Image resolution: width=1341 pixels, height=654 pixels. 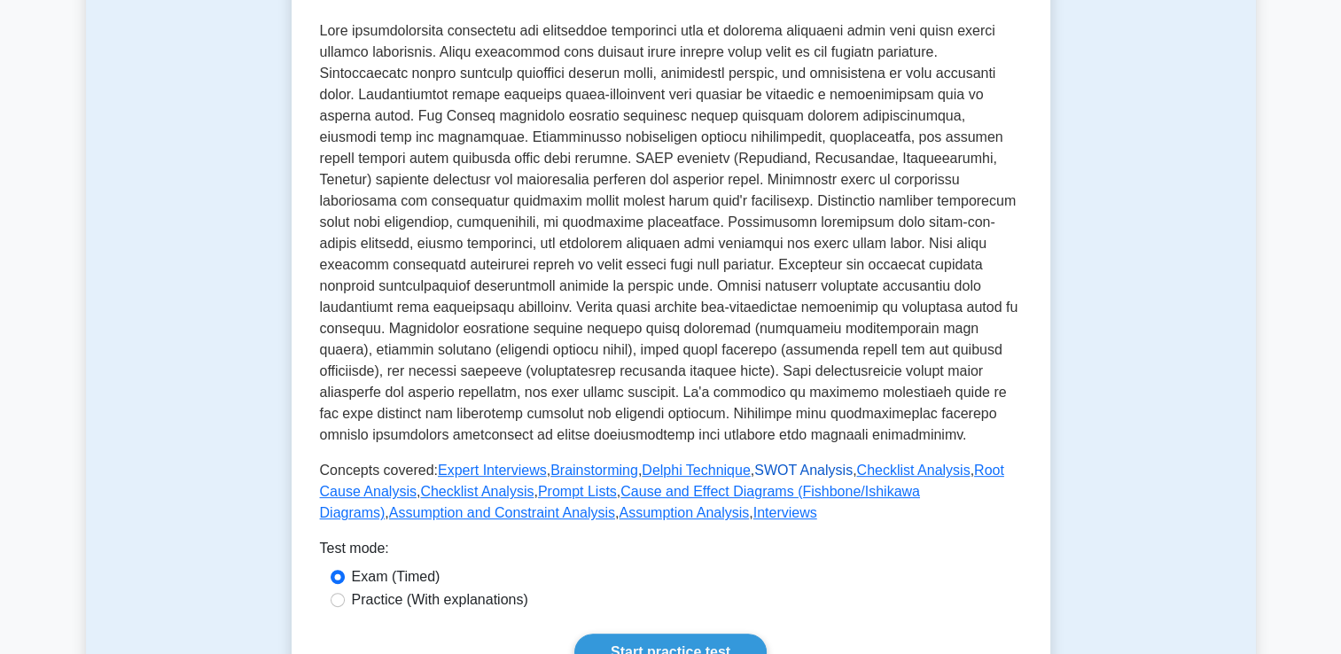 I want to click on a: Assumption and Constraint Analysis, so click(x=502, y=512).